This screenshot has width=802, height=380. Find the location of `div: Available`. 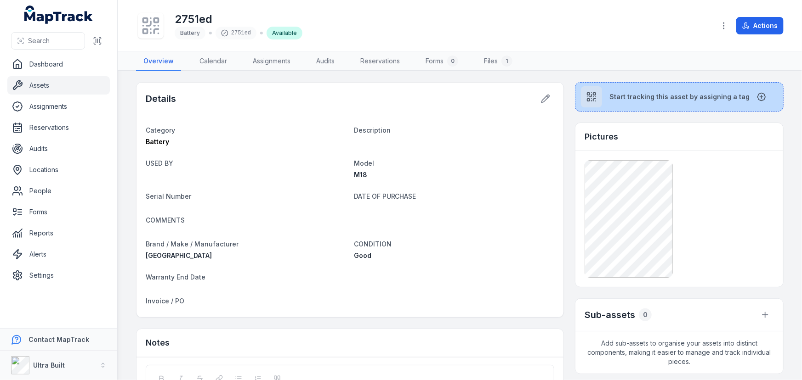

div: Available is located at coordinates (284, 33).